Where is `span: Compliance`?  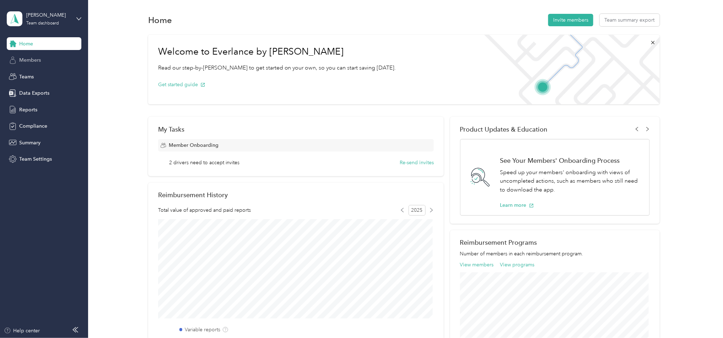 span: Compliance is located at coordinates (33, 126).